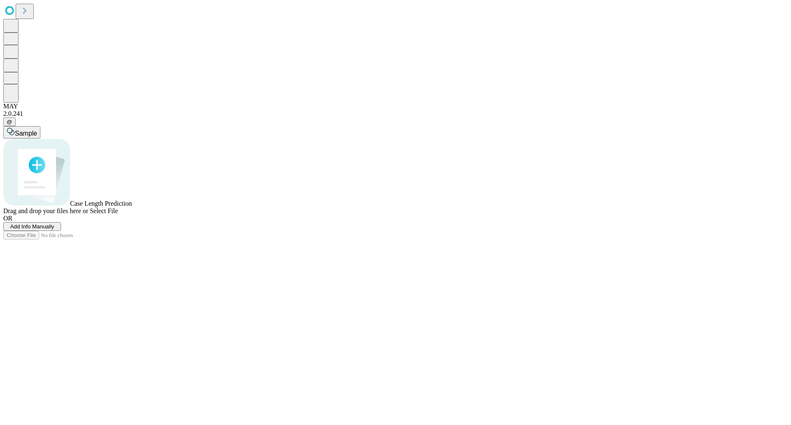 This screenshot has height=425, width=791. What do you see at coordinates (8, 218) in the screenshot?
I see `span: OR` at bounding box center [8, 218].